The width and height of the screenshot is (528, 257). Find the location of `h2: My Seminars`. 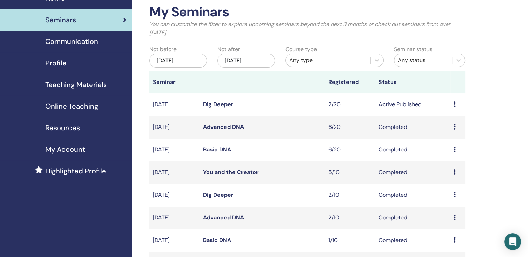

h2: My Seminars is located at coordinates (307, 12).